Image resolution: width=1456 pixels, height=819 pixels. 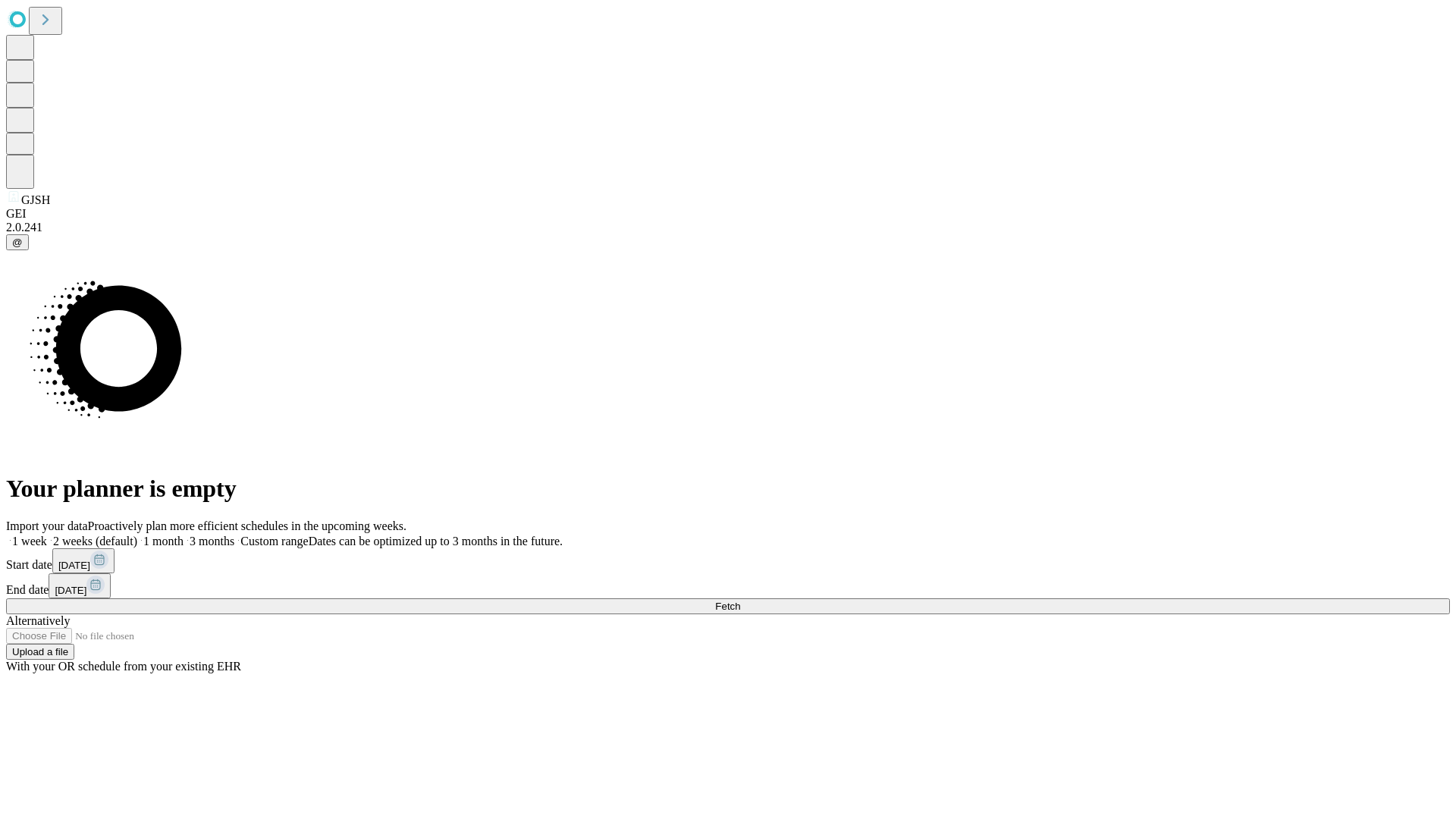 What do you see at coordinates (211, 540) in the screenshot?
I see `span: 3 months` at bounding box center [211, 540].